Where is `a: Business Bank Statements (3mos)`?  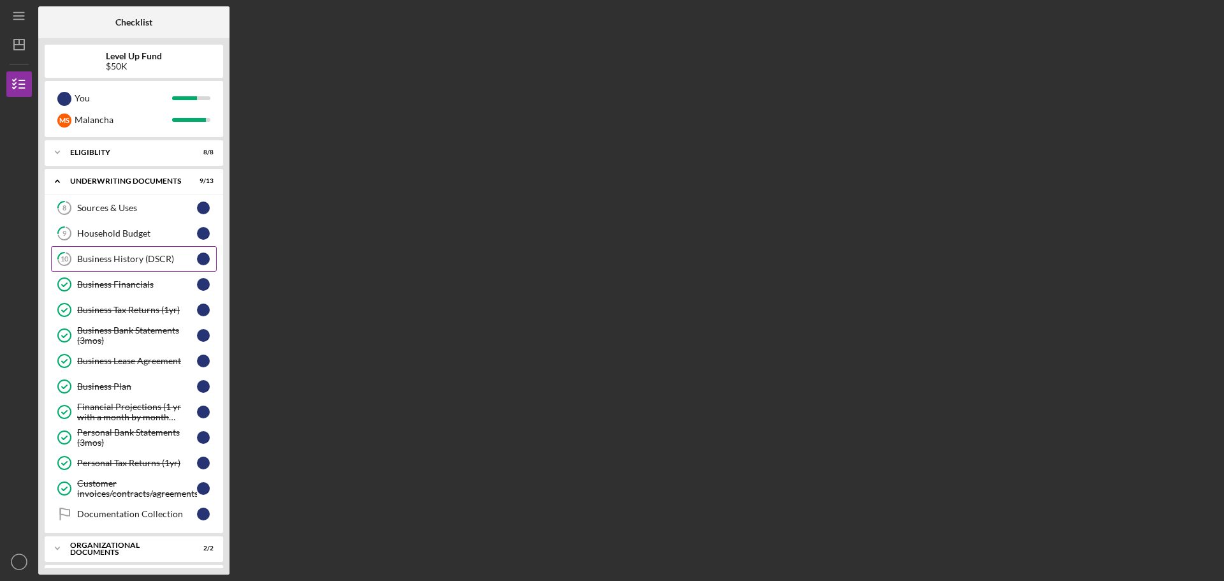
a: Business Bank Statements (3mos) is located at coordinates (134, 335).